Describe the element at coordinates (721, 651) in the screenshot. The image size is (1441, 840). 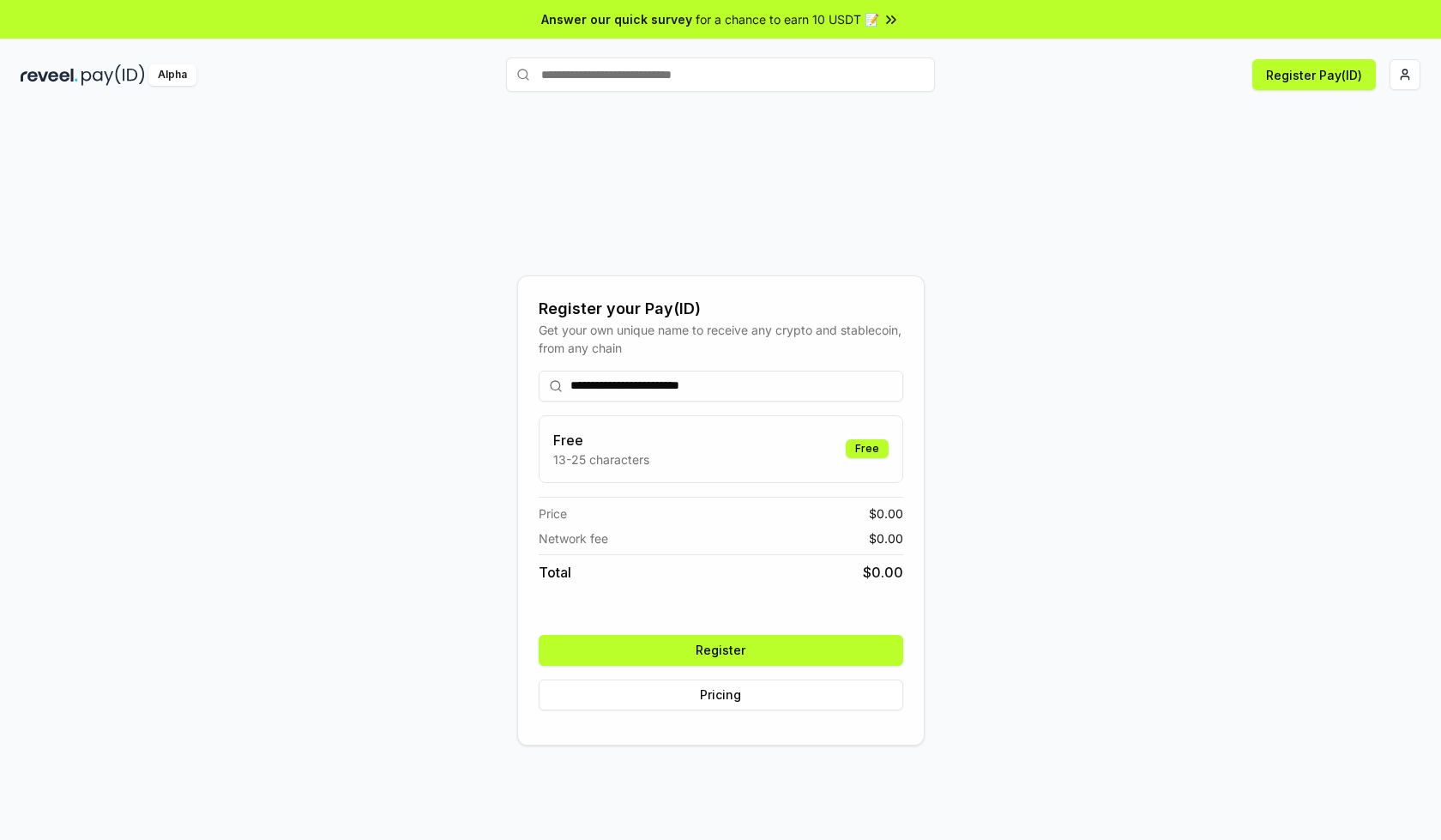
I see `button: Register` at that location.